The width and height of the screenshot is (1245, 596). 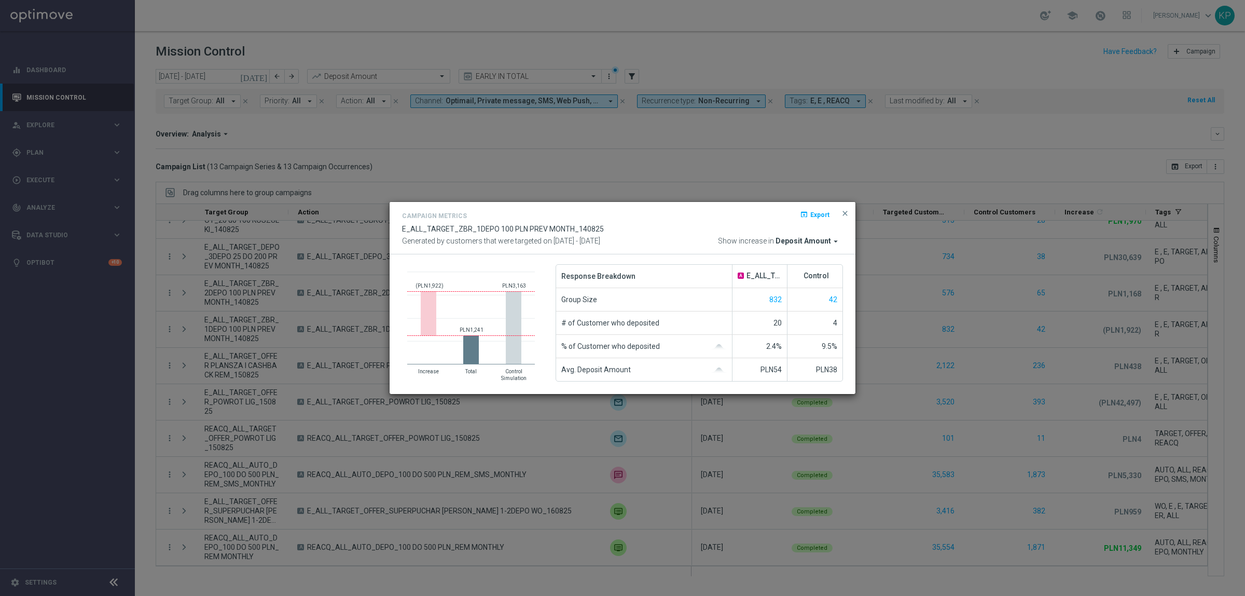 I want to click on text: Total, so click(x=471, y=371).